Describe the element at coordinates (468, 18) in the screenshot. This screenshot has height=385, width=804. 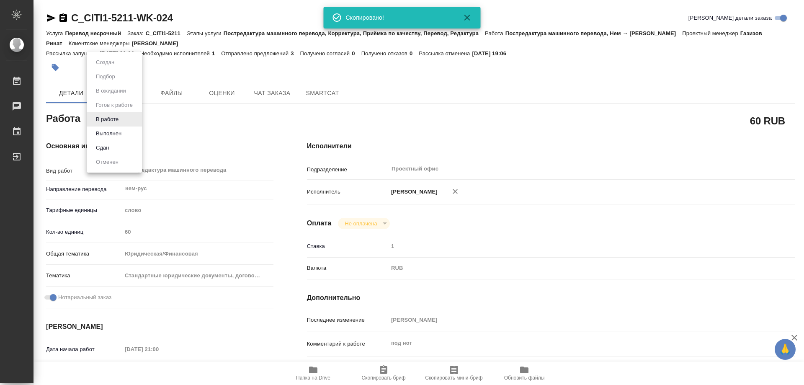
I see `button: Закрыть` at that location.